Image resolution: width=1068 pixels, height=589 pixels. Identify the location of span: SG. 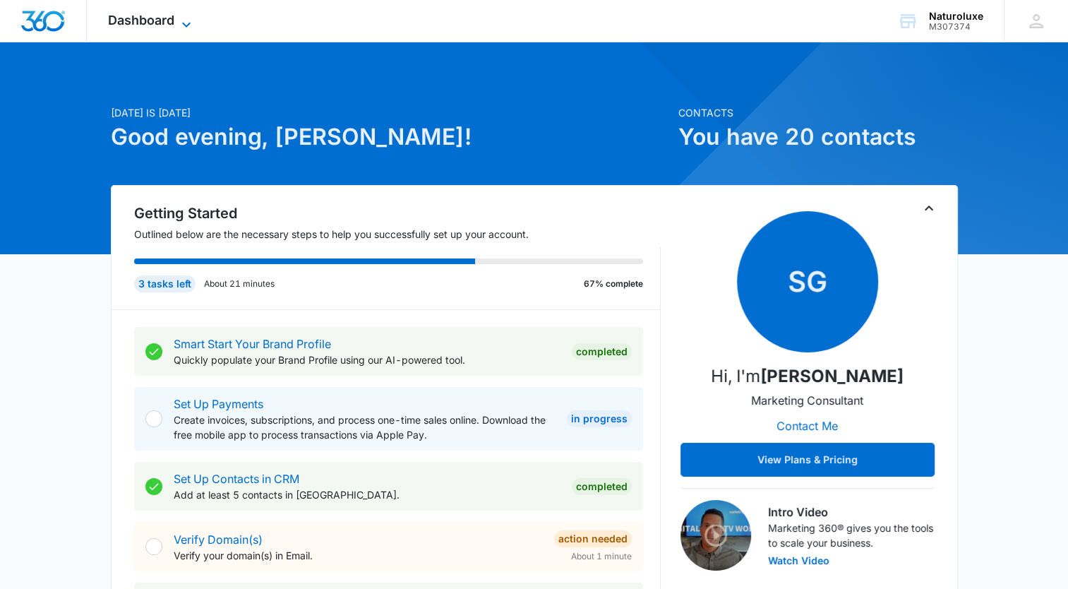
(807, 282).